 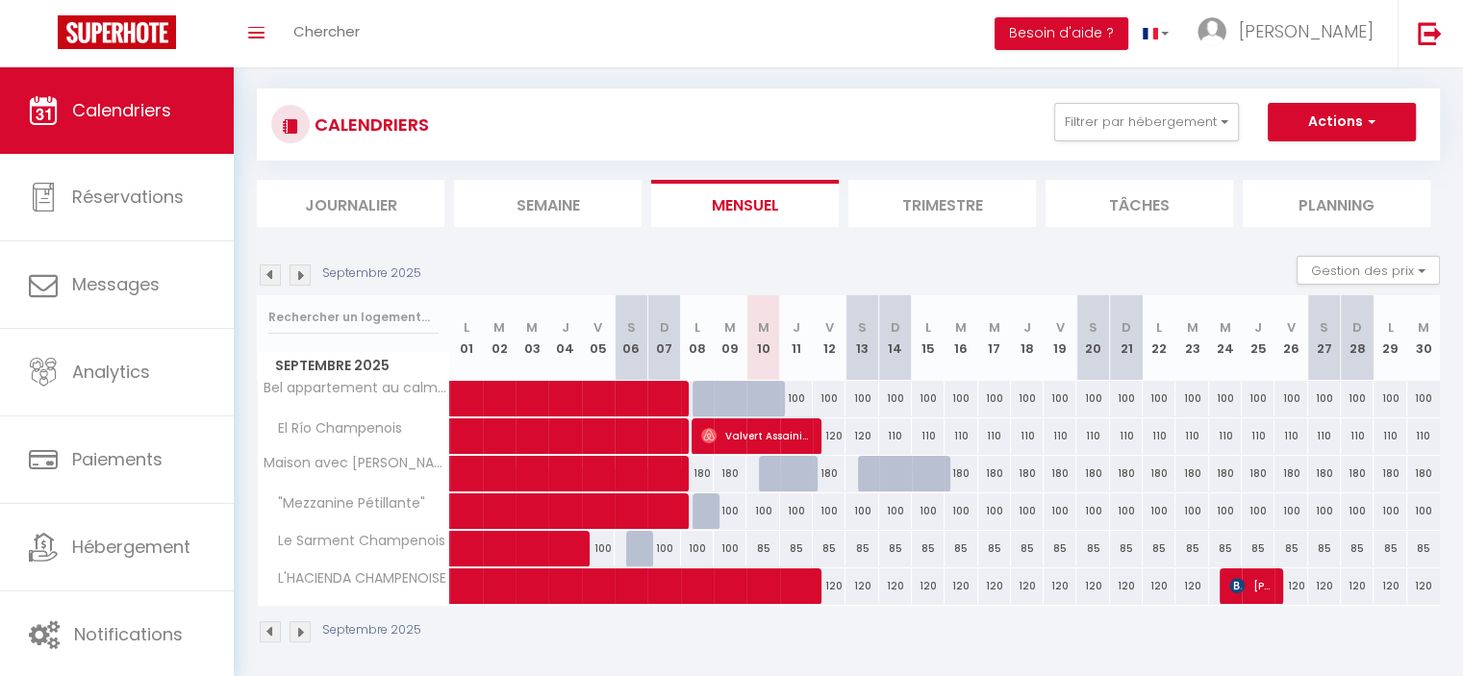 I want to click on span: Chercher, so click(x=326, y=31).